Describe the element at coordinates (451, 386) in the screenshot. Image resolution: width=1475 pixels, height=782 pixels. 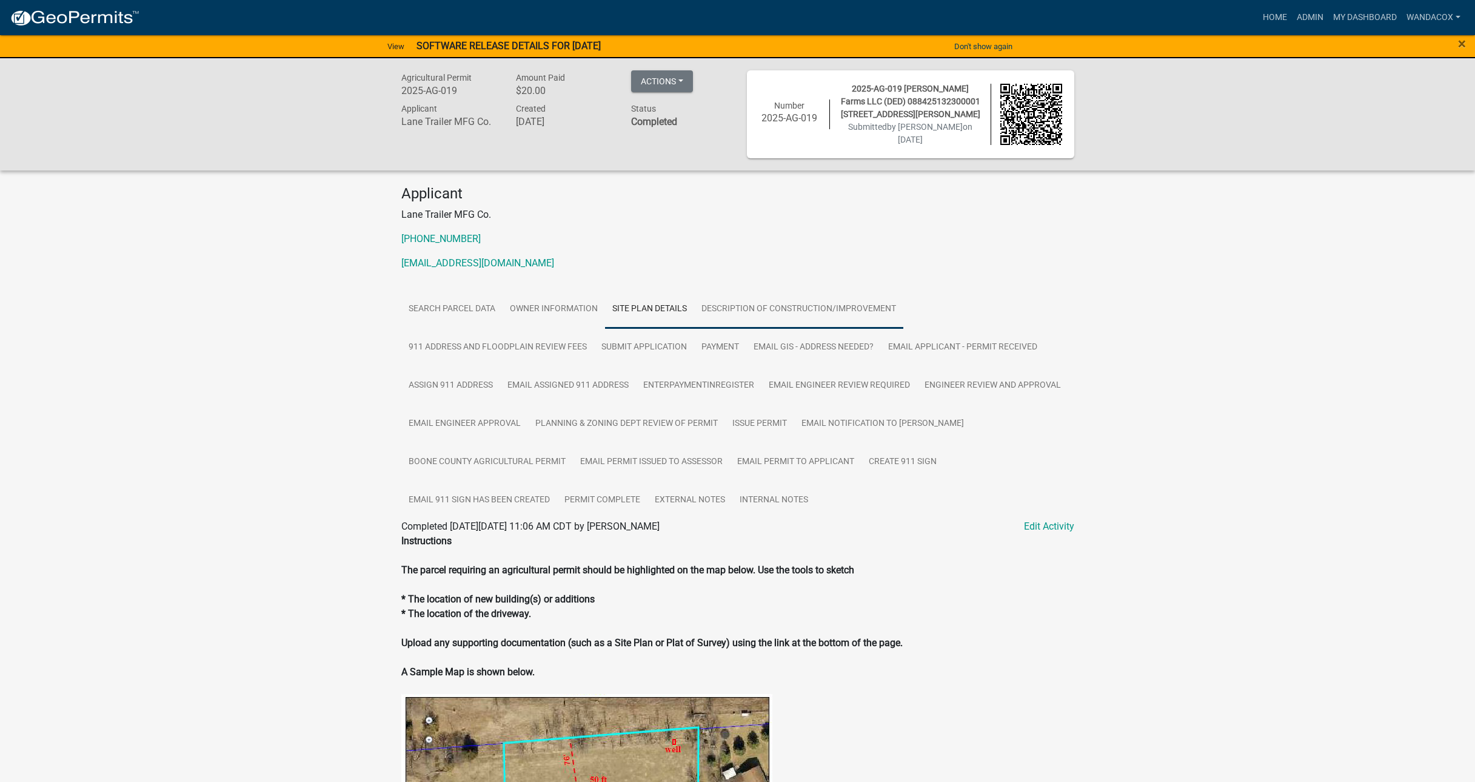
I see `a: Assign 911 Address` at that location.